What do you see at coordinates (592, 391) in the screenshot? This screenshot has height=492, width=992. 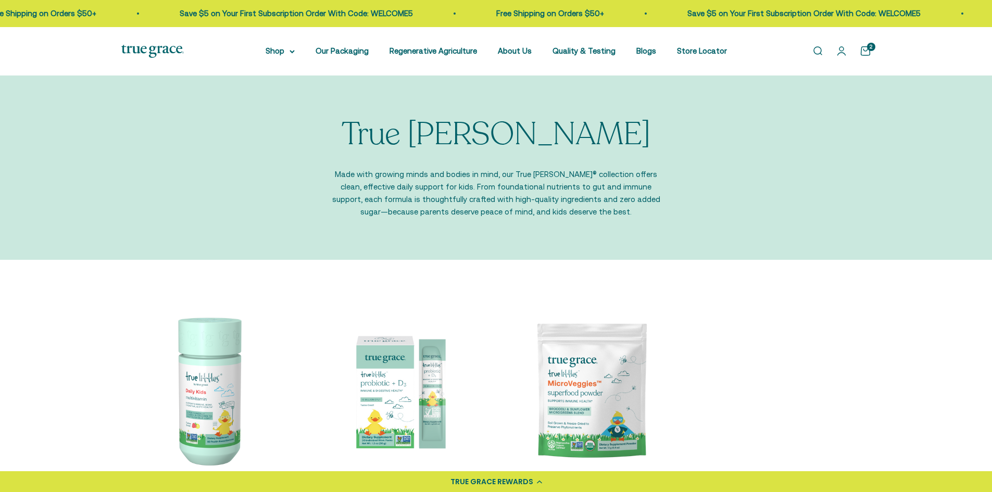 I see `img: Kids Daily Superfood for Immune Health* Easy way for kids to get more greens in their diet Regene...` at bounding box center [592, 391].